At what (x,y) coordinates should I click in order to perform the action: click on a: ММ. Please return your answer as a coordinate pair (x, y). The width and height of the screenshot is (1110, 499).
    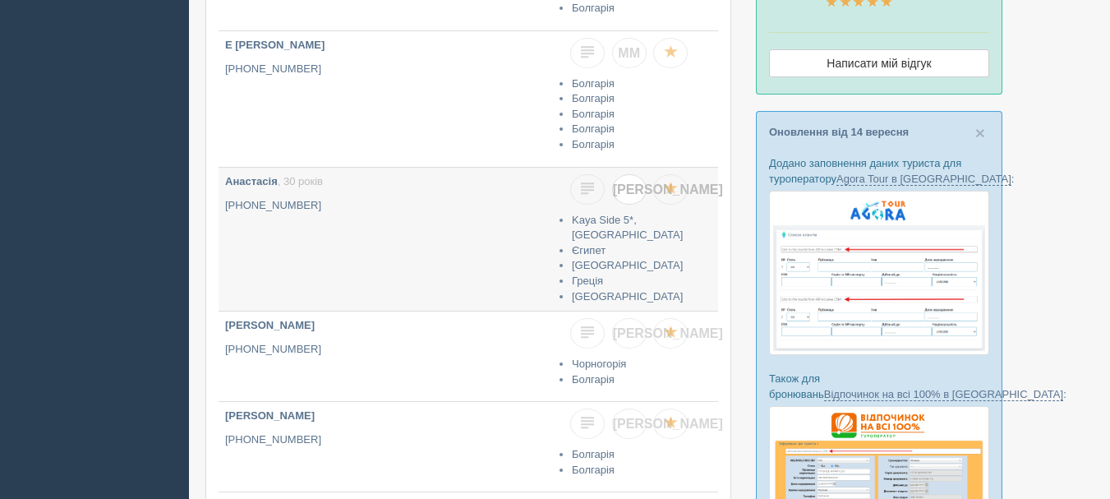
    Looking at the image, I should click on (629, 53).